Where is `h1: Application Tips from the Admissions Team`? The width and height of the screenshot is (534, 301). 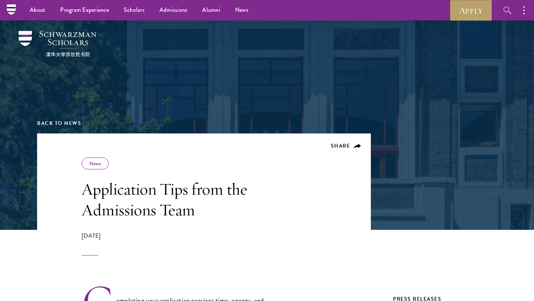 h1: Application Tips from the Admissions Team is located at coordinates (187, 200).